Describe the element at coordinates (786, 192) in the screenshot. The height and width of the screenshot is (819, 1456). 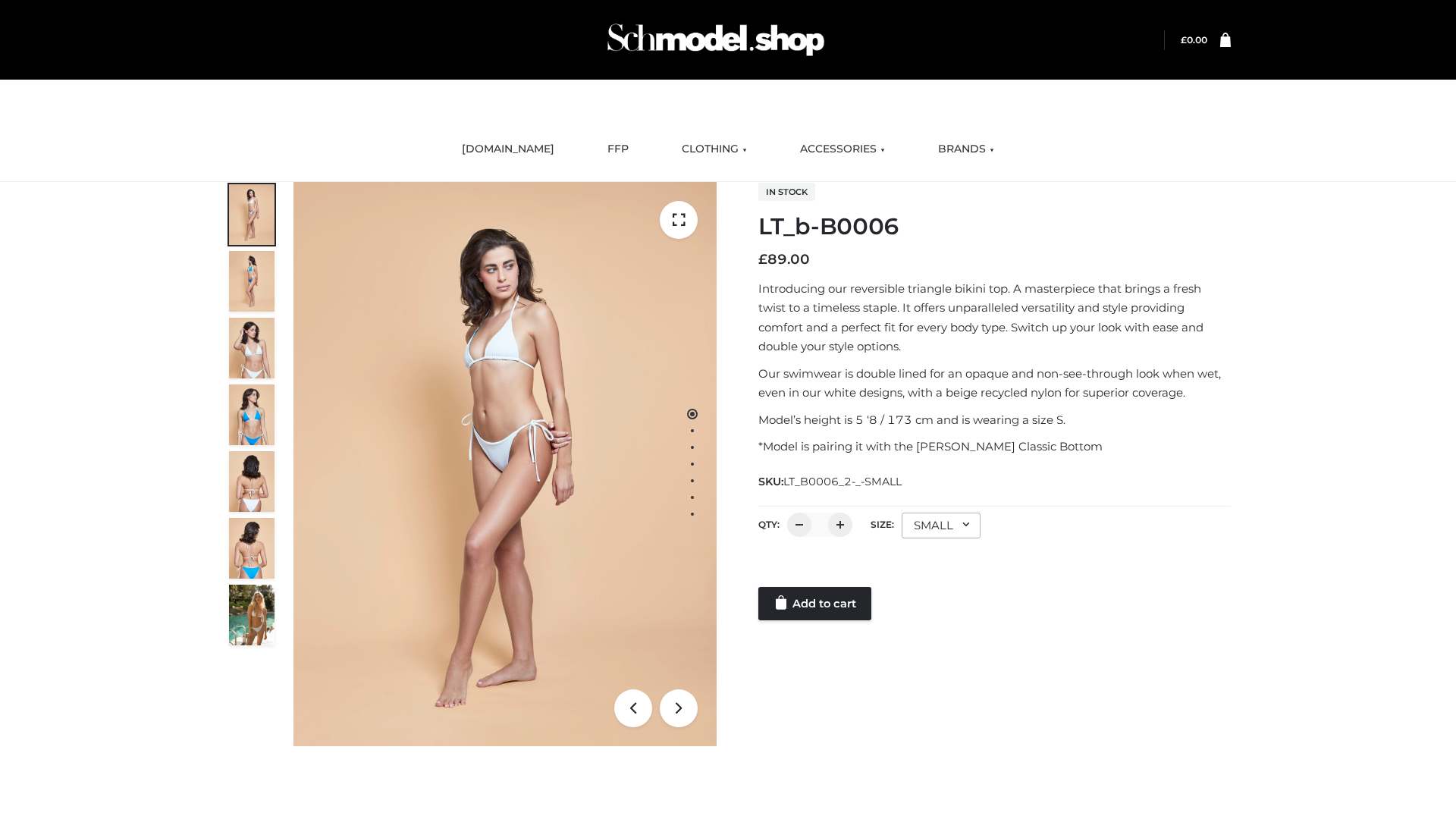
I see `span: In stock` at that location.